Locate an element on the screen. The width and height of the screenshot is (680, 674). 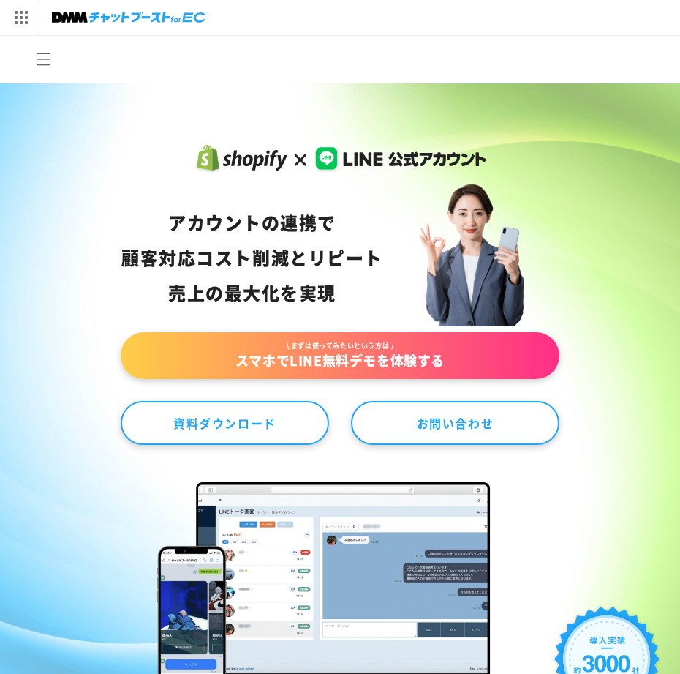
summary: メニュー is located at coordinates (44, 59).